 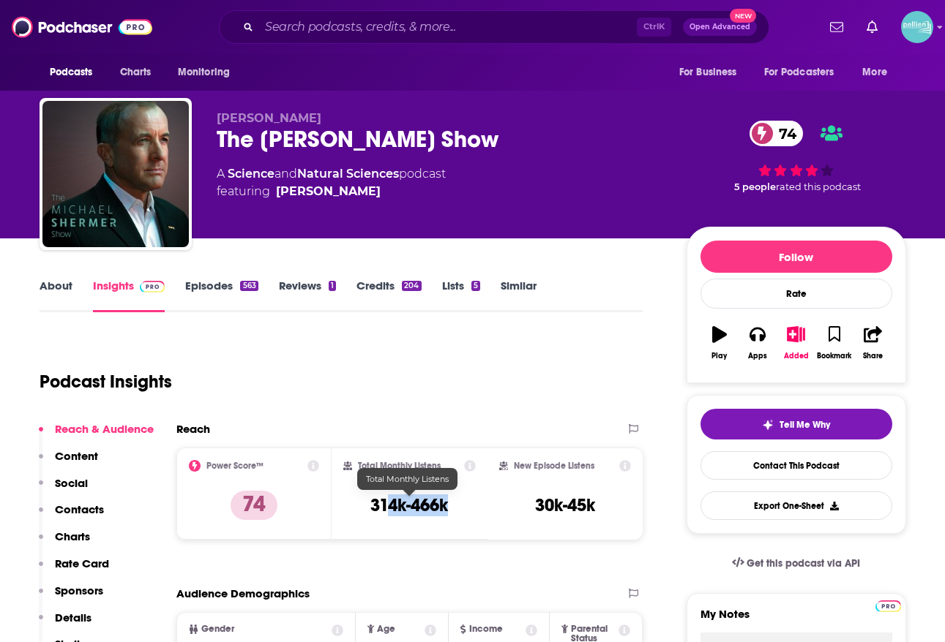 I want to click on div: Share, so click(x=872, y=356).